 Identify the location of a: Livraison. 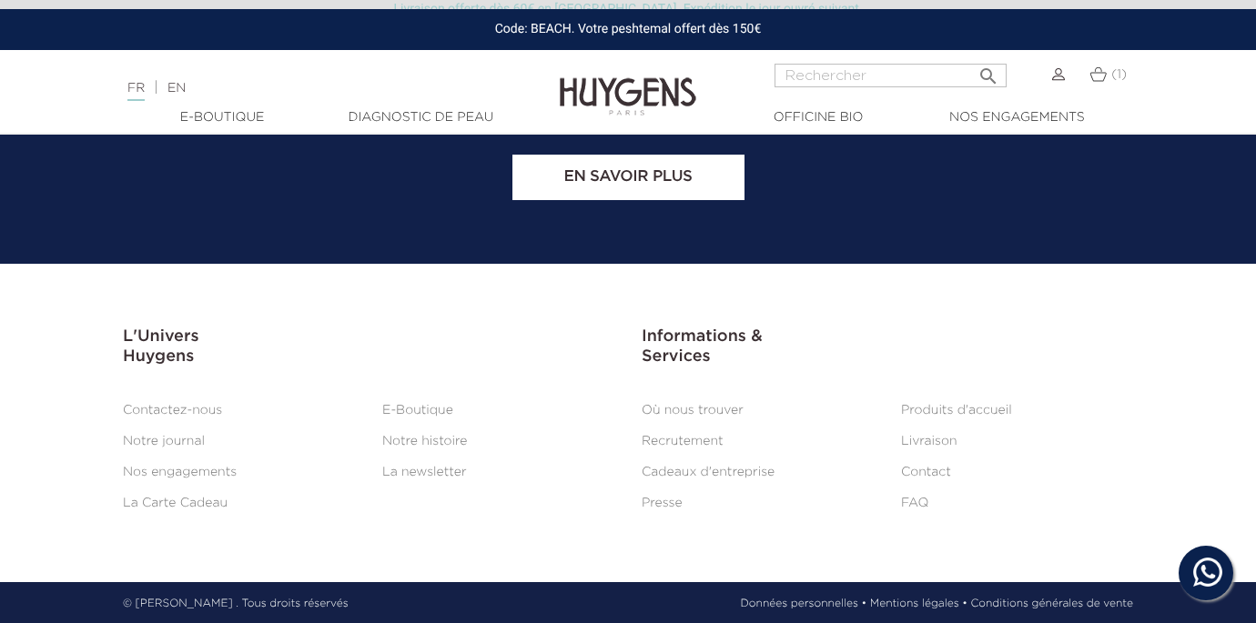
(929, 441).